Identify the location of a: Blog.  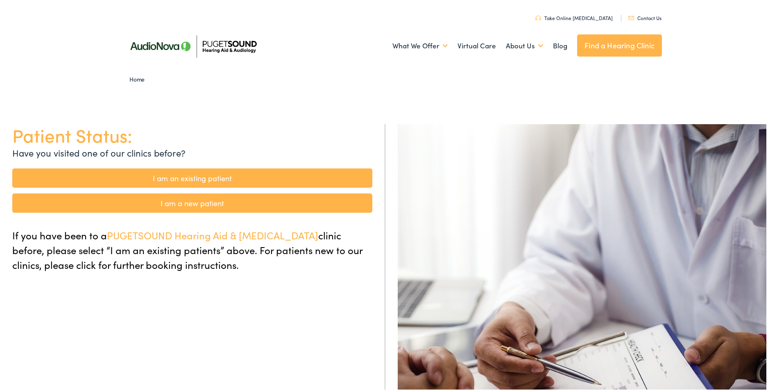
(560, 44).